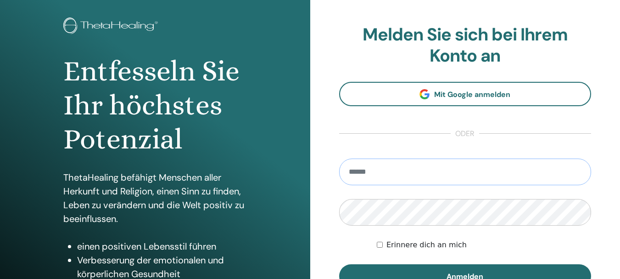 This screenshot has height=279, width=620. Describe the element at coordinates (154, 198) in the screenshot. I see `font: ThetaHealing befähigt Menschen aller Herkunft und Religion, einen Sinn zu finden, Leben zu veränd...` at that location.